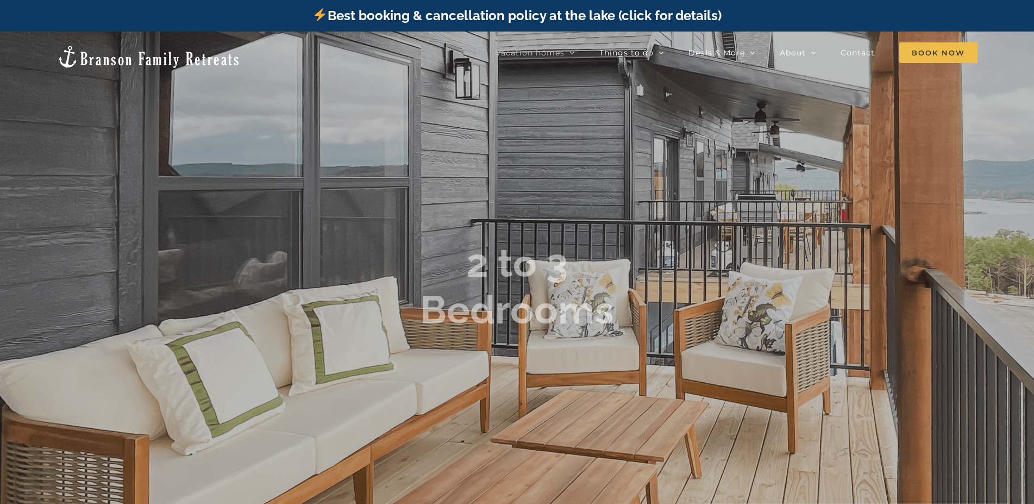  What do you see at coordinates (148, 57) in the screenshot?
I see `img: Branson Family Retreats Logo` at bounding box center [148, 57].